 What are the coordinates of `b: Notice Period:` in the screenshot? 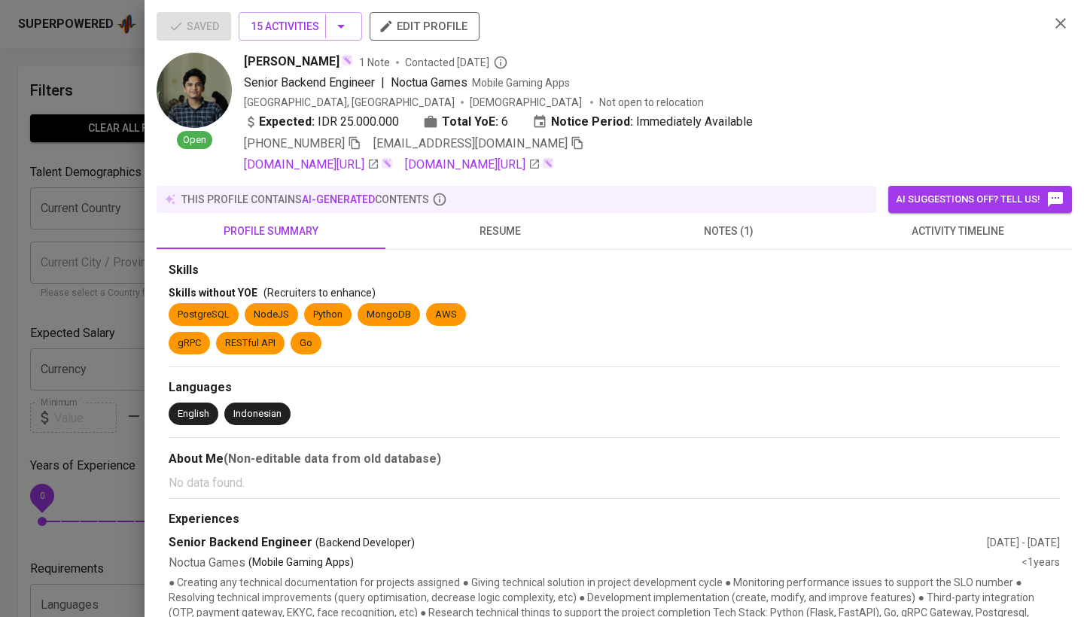 It's located at (592, 122).